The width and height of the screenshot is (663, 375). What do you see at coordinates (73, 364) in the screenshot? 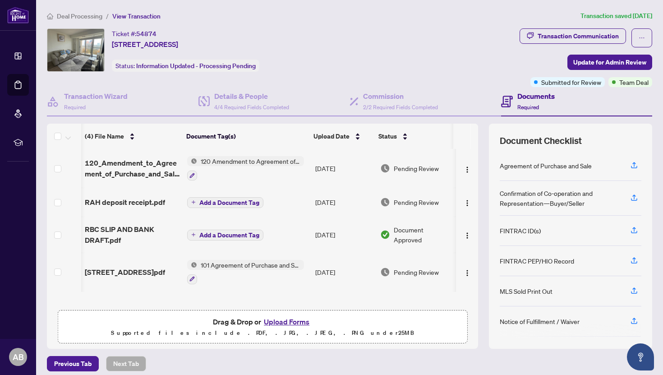
I see `button: Previous Tab` at bounding box center [73, 364].